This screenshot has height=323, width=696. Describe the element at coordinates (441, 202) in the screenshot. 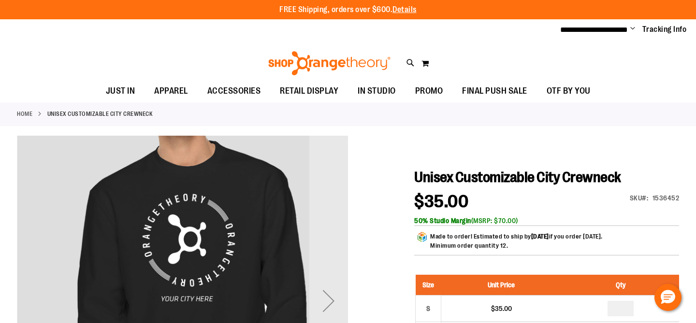

I see `span: $35.00` at that location.